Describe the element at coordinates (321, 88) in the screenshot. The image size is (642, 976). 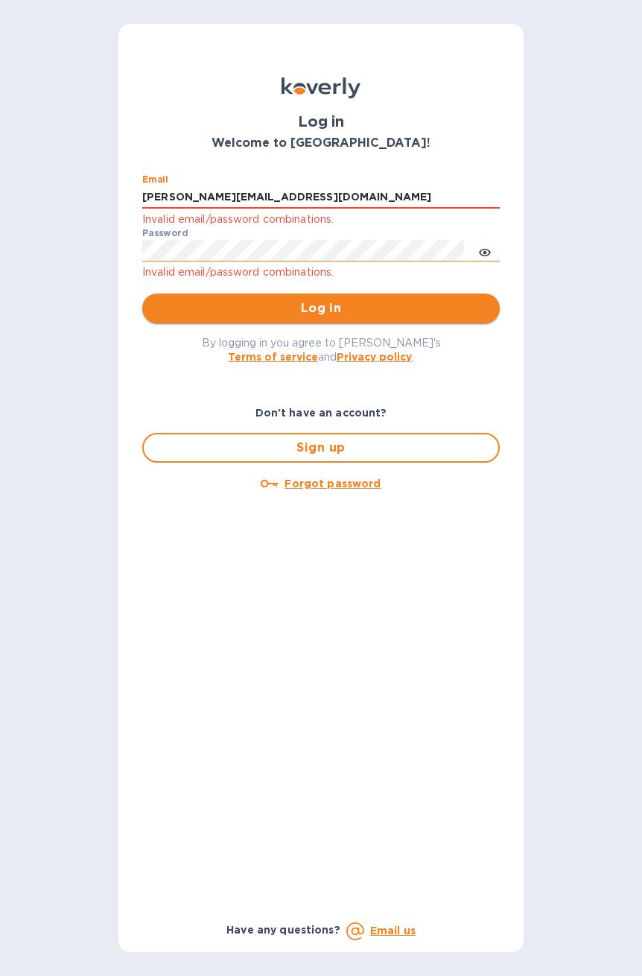
I see `img: Koverly` at that location.